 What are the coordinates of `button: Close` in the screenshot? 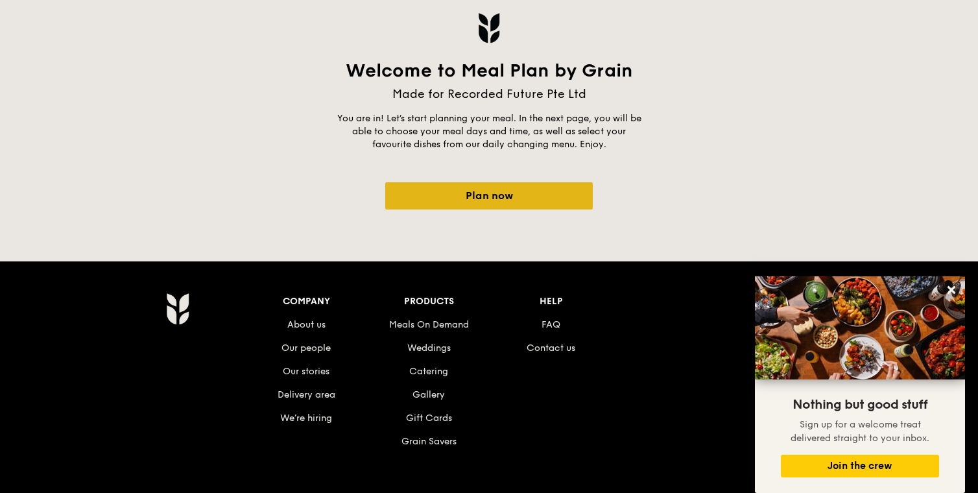 It's located at (951, 290).